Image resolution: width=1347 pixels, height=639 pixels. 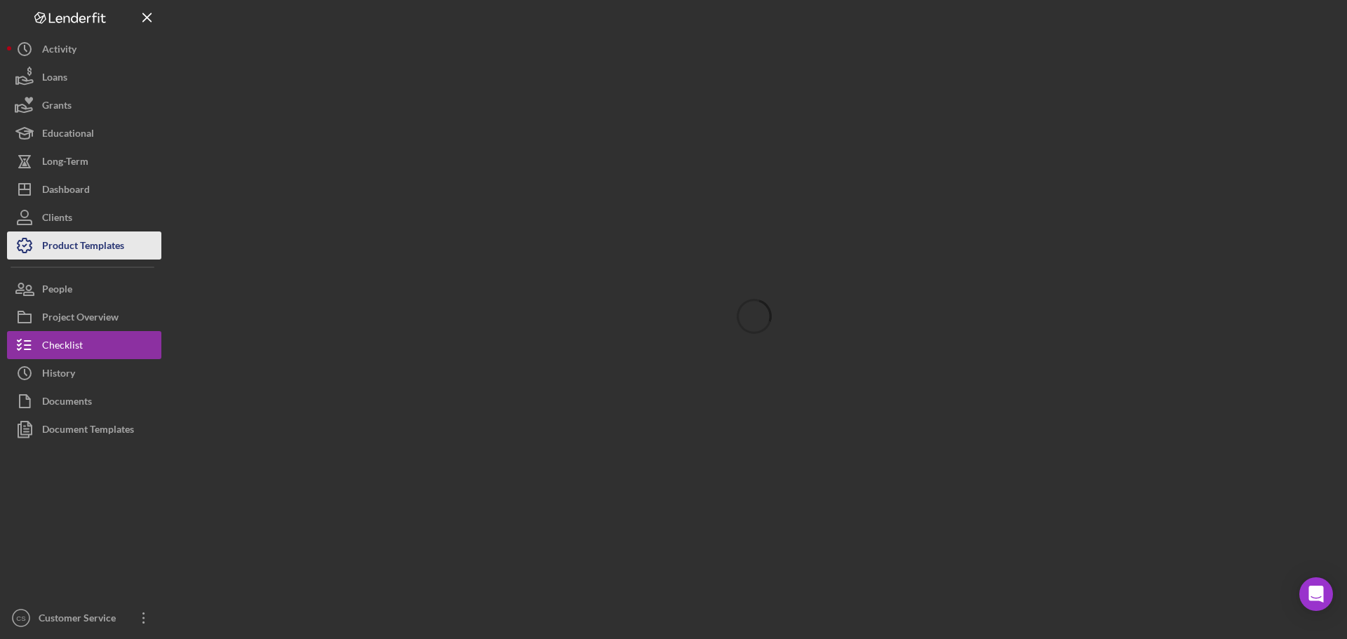 I want to click on a: Product Templates, so click(x=84, y=246).